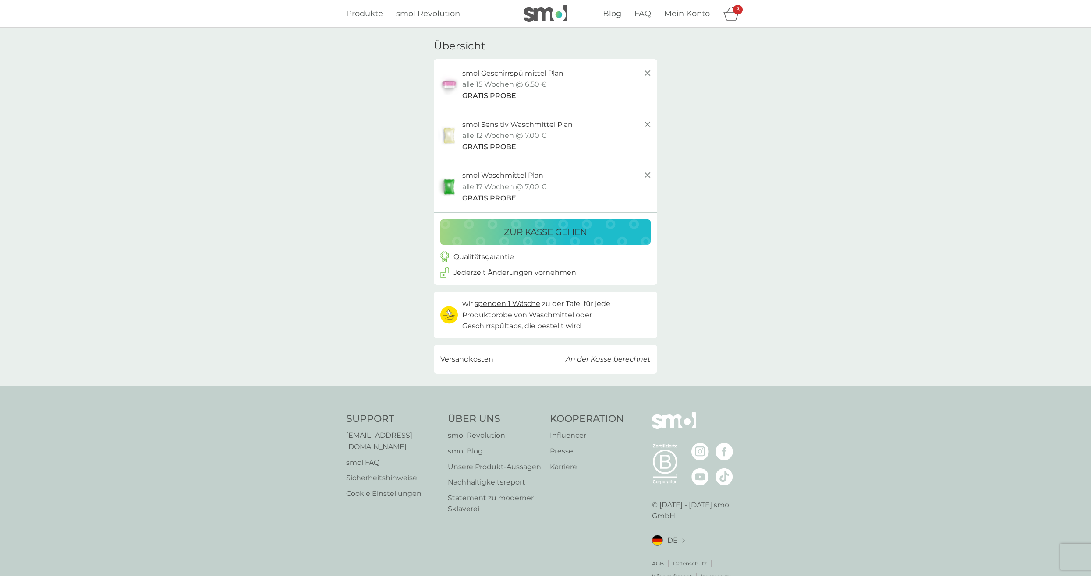 Image resolution: width=1091 pixels, height=576 pixels. I want to click on span: Blog, so click(612, 14).